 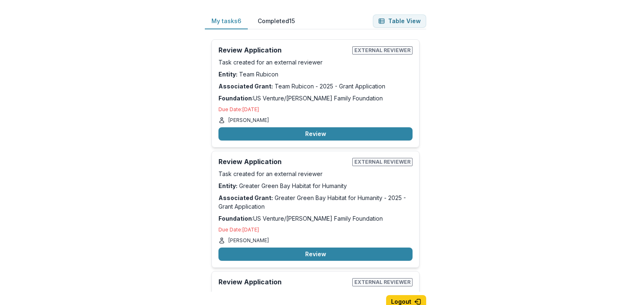 I want to click on p: Greater Green Bay Habitat for Humanity, so click(x=316, y=185).